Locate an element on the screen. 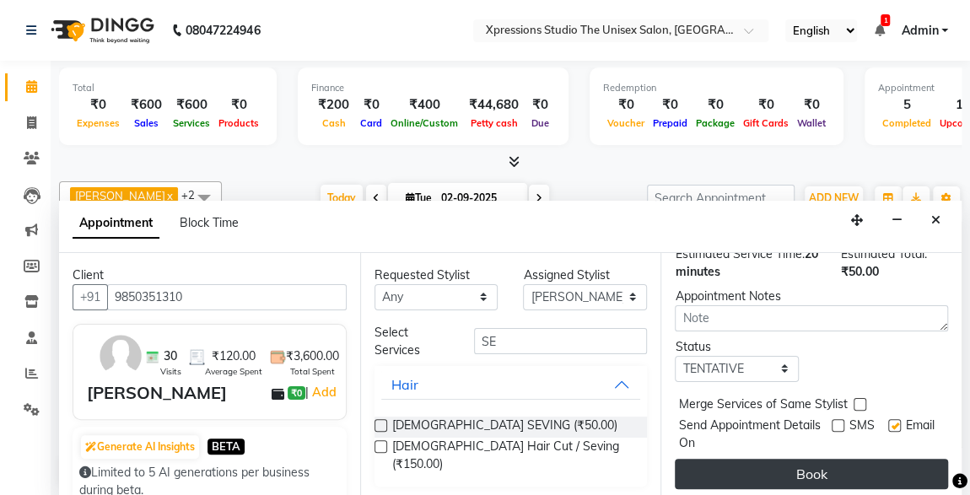  div: Status is located at coordinates (736, 347).